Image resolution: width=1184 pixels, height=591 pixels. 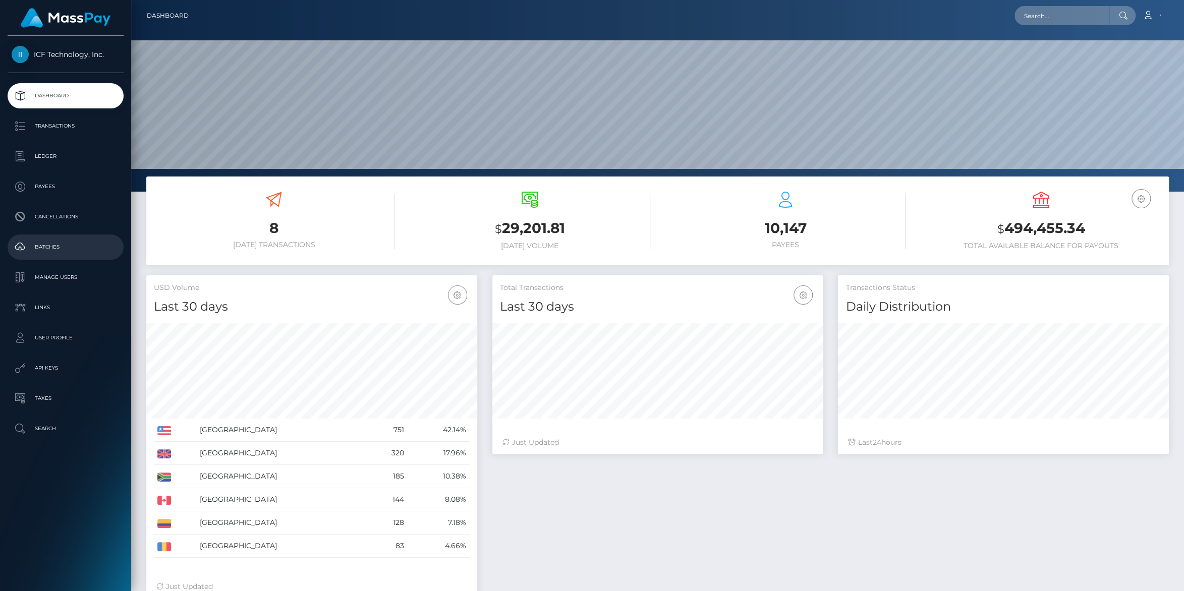 What do you see at coordinates (1003, 288) in the screenshot?
I see `h5: Transactions Status` at bounding box center [1003, 288].